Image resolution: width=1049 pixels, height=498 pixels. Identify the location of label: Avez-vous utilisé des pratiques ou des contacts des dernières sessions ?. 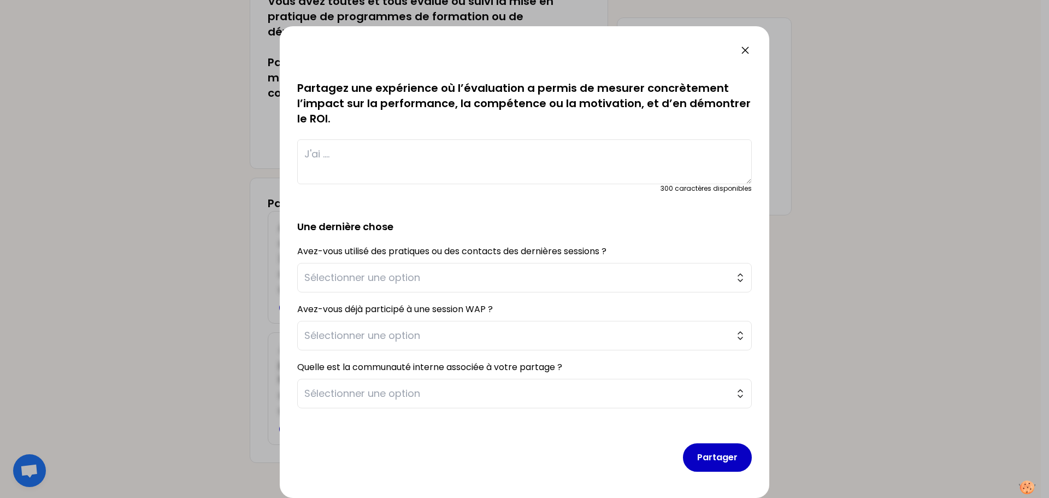
(452, 251).